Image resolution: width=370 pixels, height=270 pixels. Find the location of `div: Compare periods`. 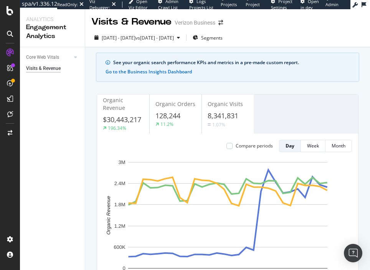

div: Compare periods is located at coordinates (254, 146).